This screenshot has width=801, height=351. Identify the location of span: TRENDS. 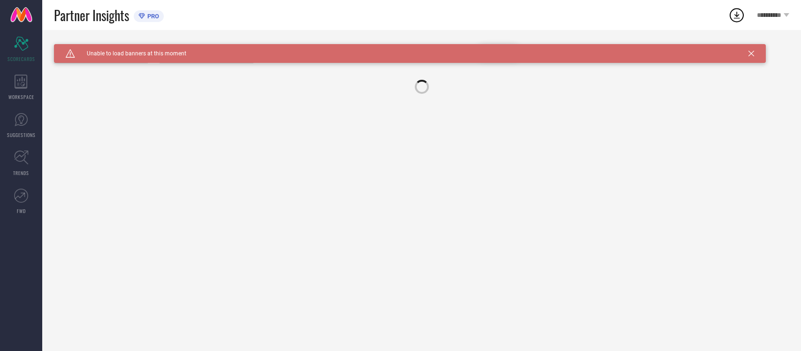
(21, 173).